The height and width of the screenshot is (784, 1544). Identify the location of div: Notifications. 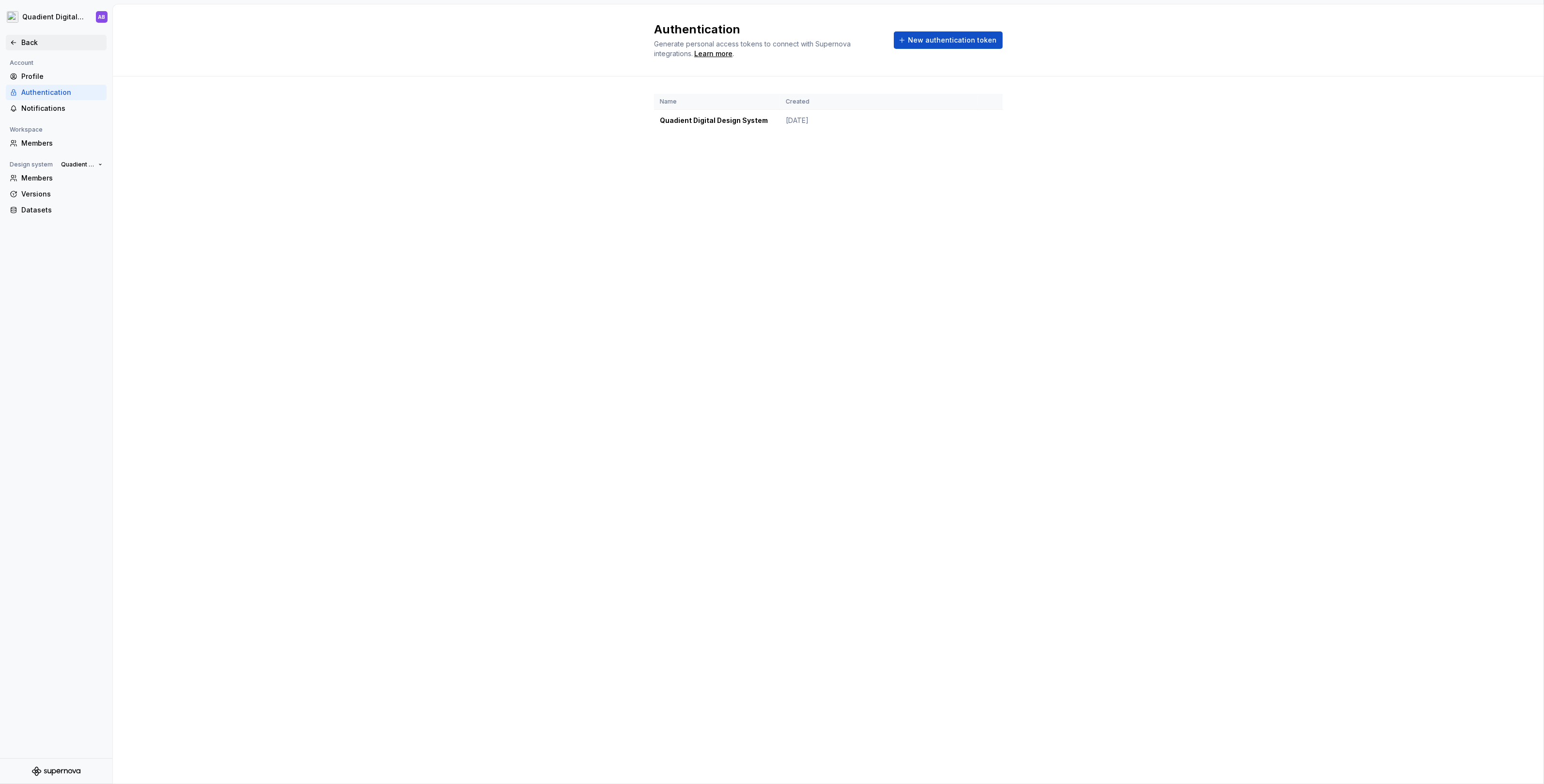
(62, 108).